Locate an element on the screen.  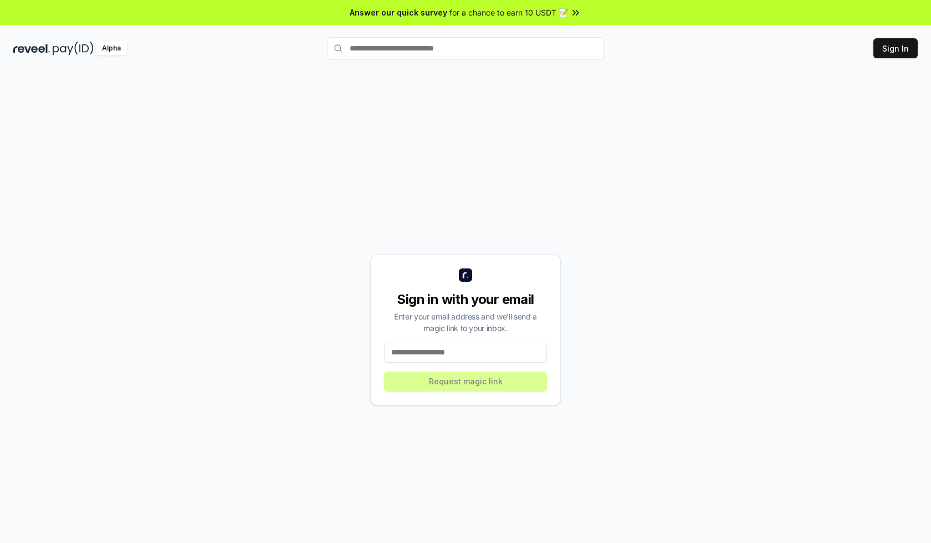
span: for a chance to earn 10 USDT 📝 is located at coordinates (509, 12).